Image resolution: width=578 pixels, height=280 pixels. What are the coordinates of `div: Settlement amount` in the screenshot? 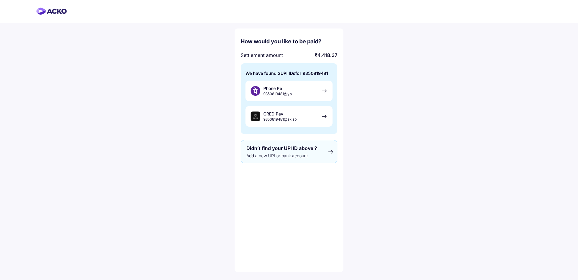 It's located at (289, 55).